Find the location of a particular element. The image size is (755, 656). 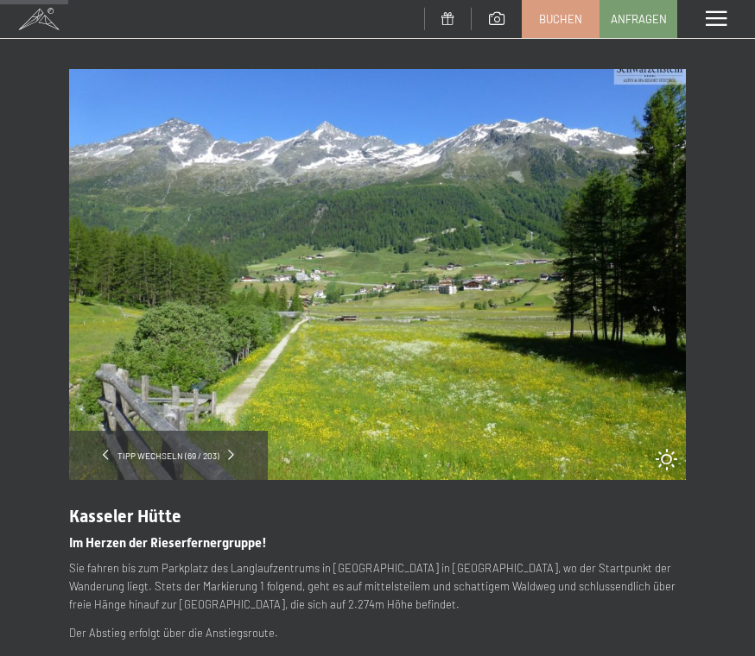

img: Kasseler Hütte is located at coordinates (377, 275).